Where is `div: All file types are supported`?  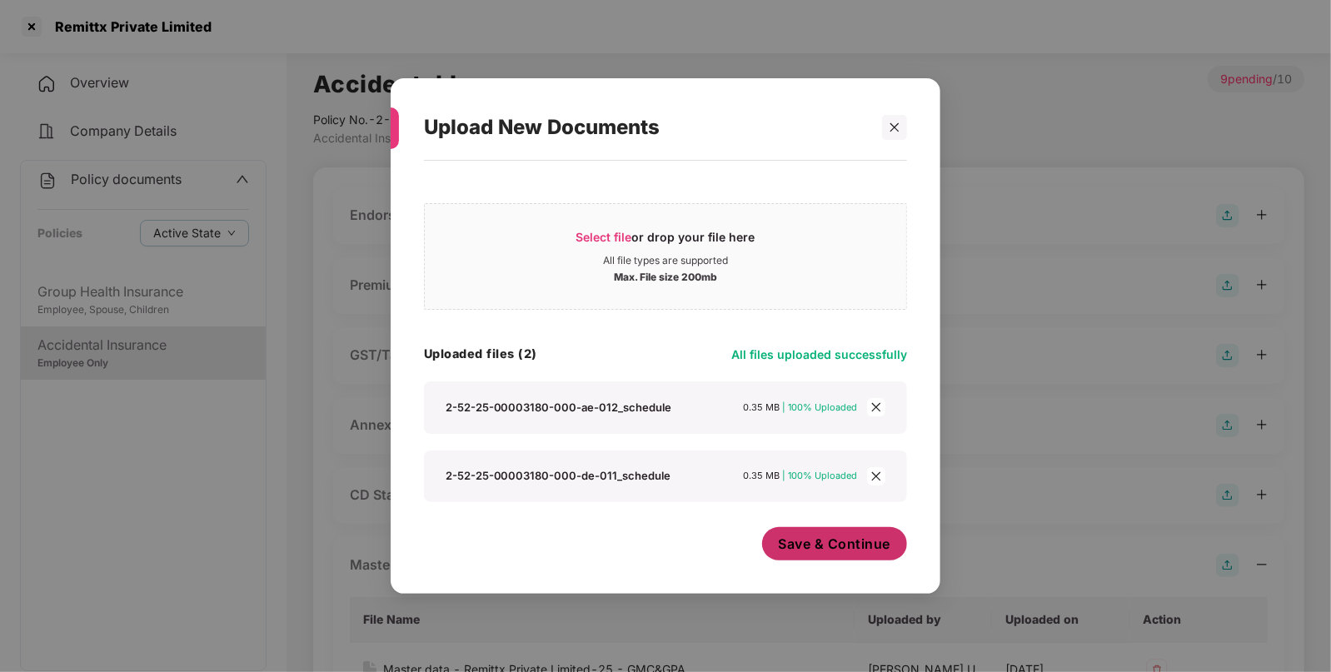
div: All file types are supported is located at coordinates (666, 261).